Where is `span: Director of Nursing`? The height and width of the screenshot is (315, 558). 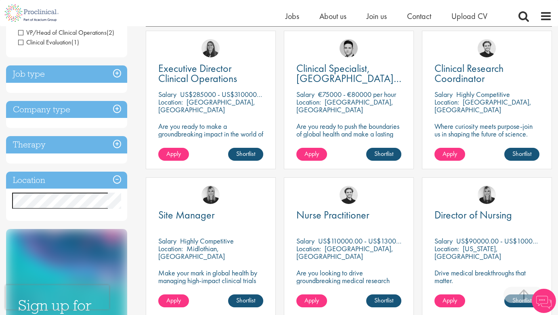 span: Director of Nursing is located at coordinates (473, 215).